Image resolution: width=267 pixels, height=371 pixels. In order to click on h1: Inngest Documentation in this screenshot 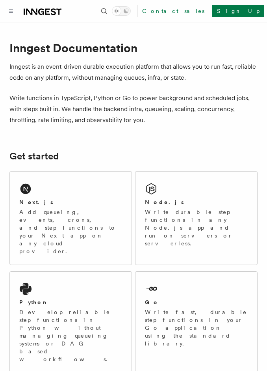, I will do `click(133, 48)`.